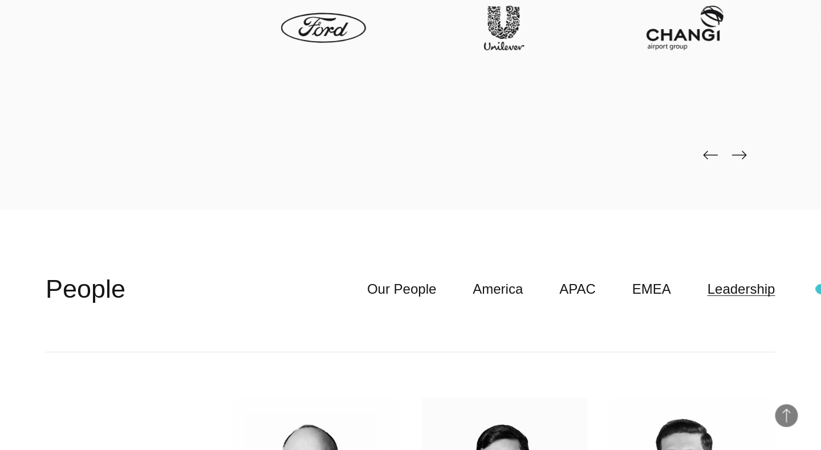 Image resolution: width=821 pixels, height=450 pixels. Describe the element at coordinates (401, 289) in the screenshot. I see `a: Our People` at that location.